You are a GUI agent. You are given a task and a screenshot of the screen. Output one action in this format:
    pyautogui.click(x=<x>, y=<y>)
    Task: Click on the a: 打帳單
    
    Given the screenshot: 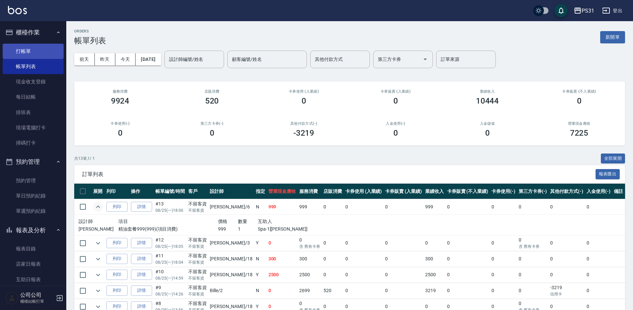 What is the action you would take?
    pyautogui.click(x=33, y=51)
    